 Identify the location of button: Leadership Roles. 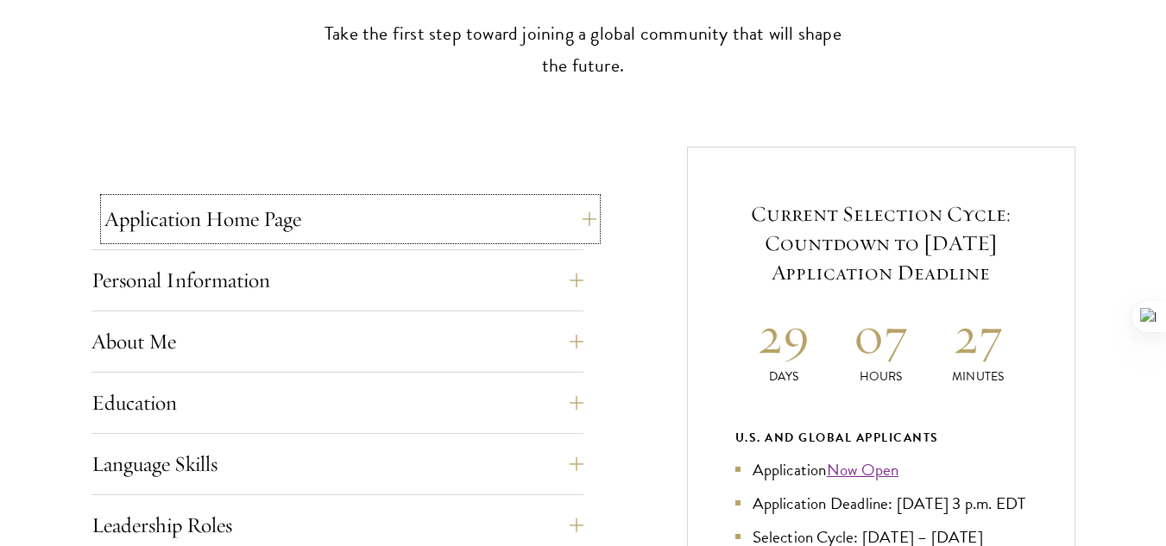
(337, 526).